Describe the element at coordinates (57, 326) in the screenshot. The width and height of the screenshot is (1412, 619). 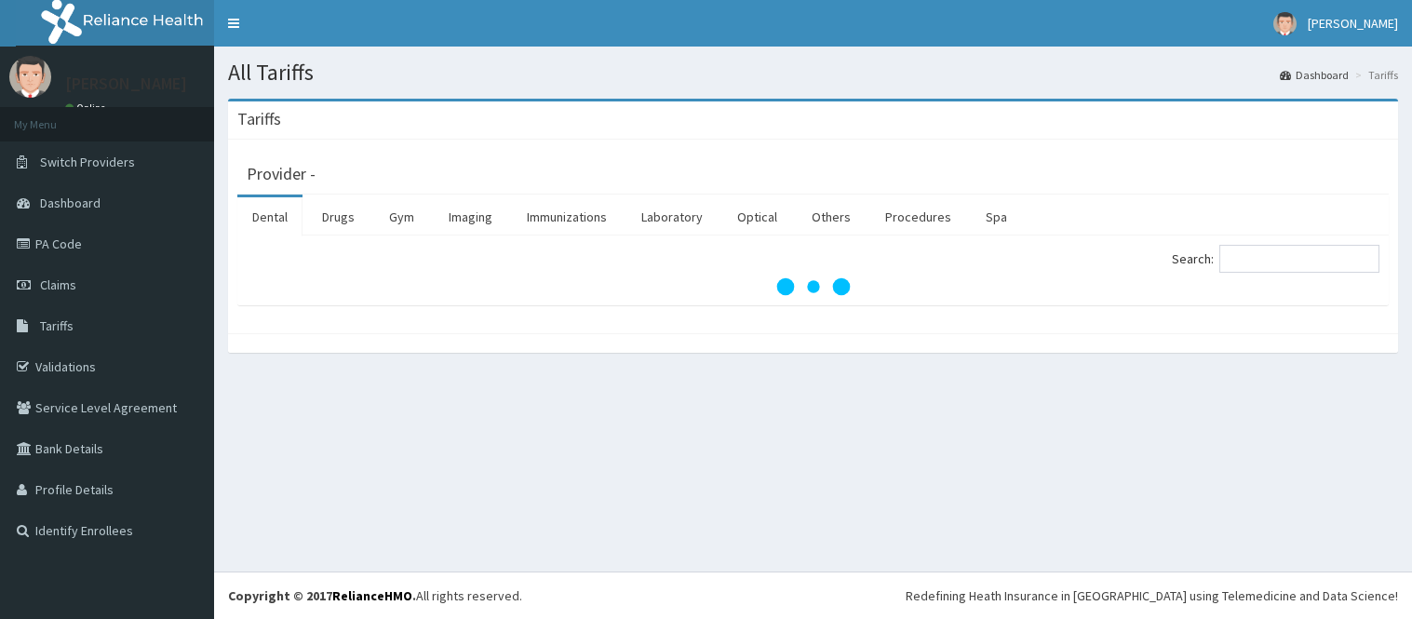
I see `span: Tariffs` at that location.